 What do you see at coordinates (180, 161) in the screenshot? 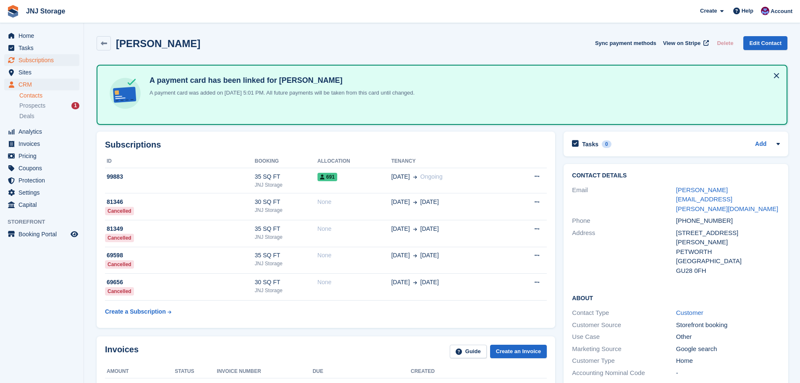
I see `th: ID` at bounding box center [180, 161].